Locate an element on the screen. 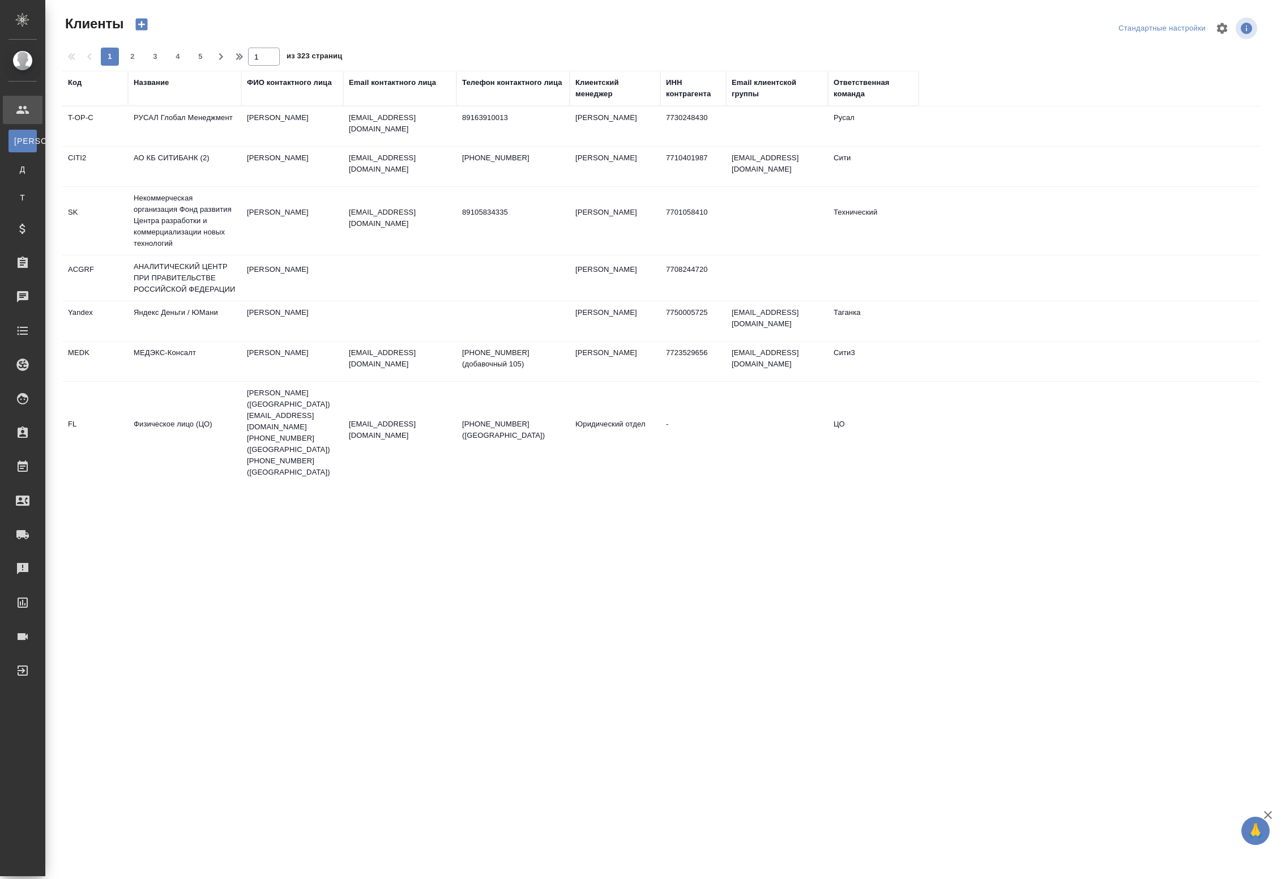  div: split button is located at coordinates (1162, 28).